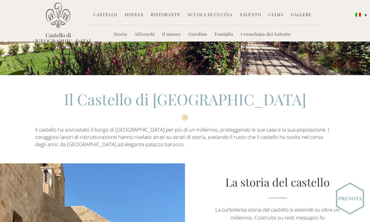  I want to click on a: Affreschi, so click(145, 35).